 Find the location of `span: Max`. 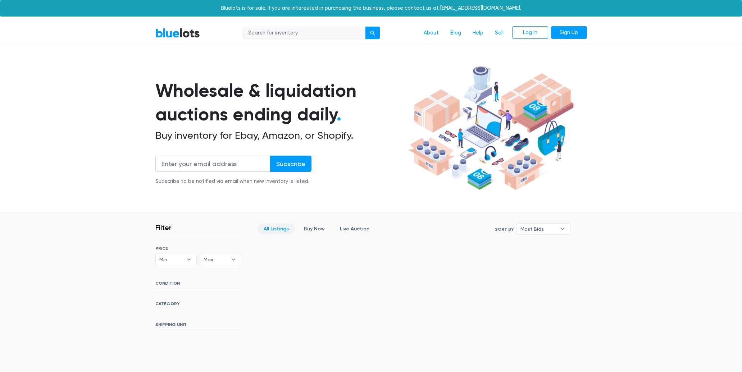

span: Max is located at coordinates (215, 260).